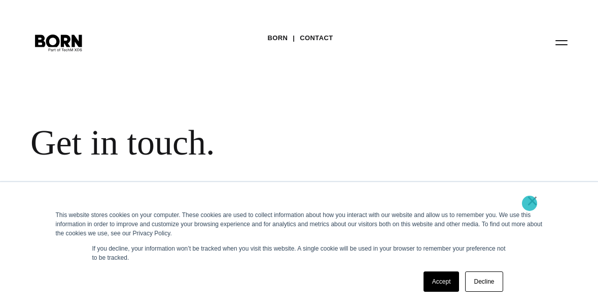 The image size is (598, 305). What do you see at coordinates (278, 38) in the screenshot?
I see `a: BORN` at bounding box center [278, 38].